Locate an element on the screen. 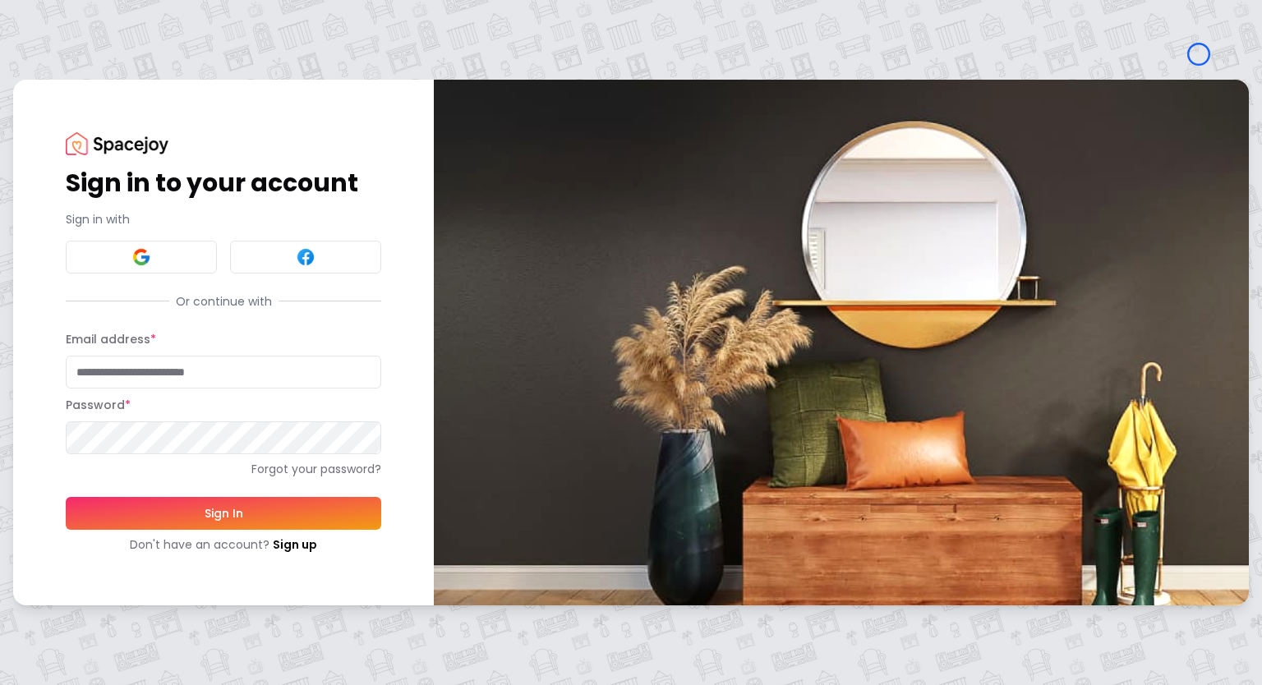 Image resolution: width=1262 pixels, height=685 pixels. img: Facebook signin is located at coordinates (306, 257).